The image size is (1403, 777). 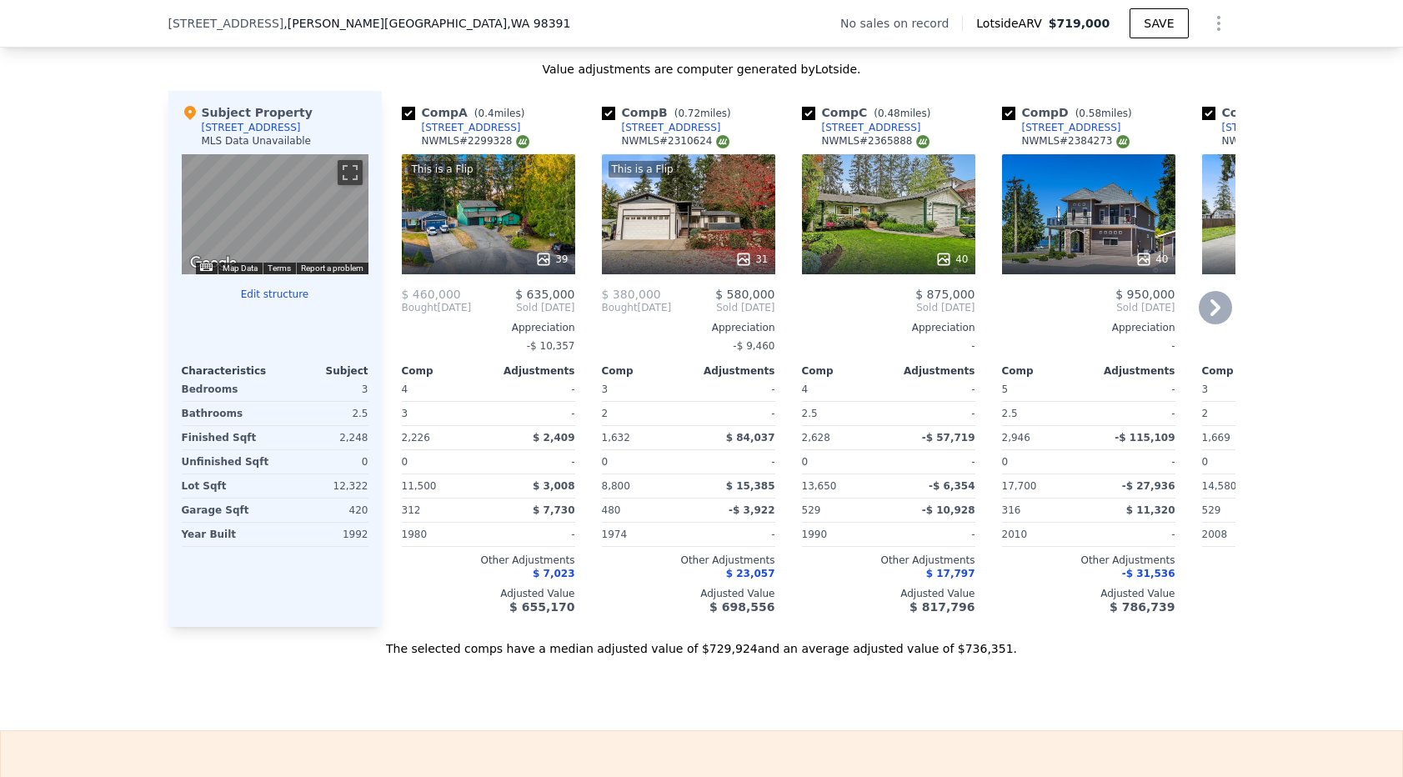 I want to click on a: Open this area in Google Maps (opens a new window), so click(x=213, y=263).